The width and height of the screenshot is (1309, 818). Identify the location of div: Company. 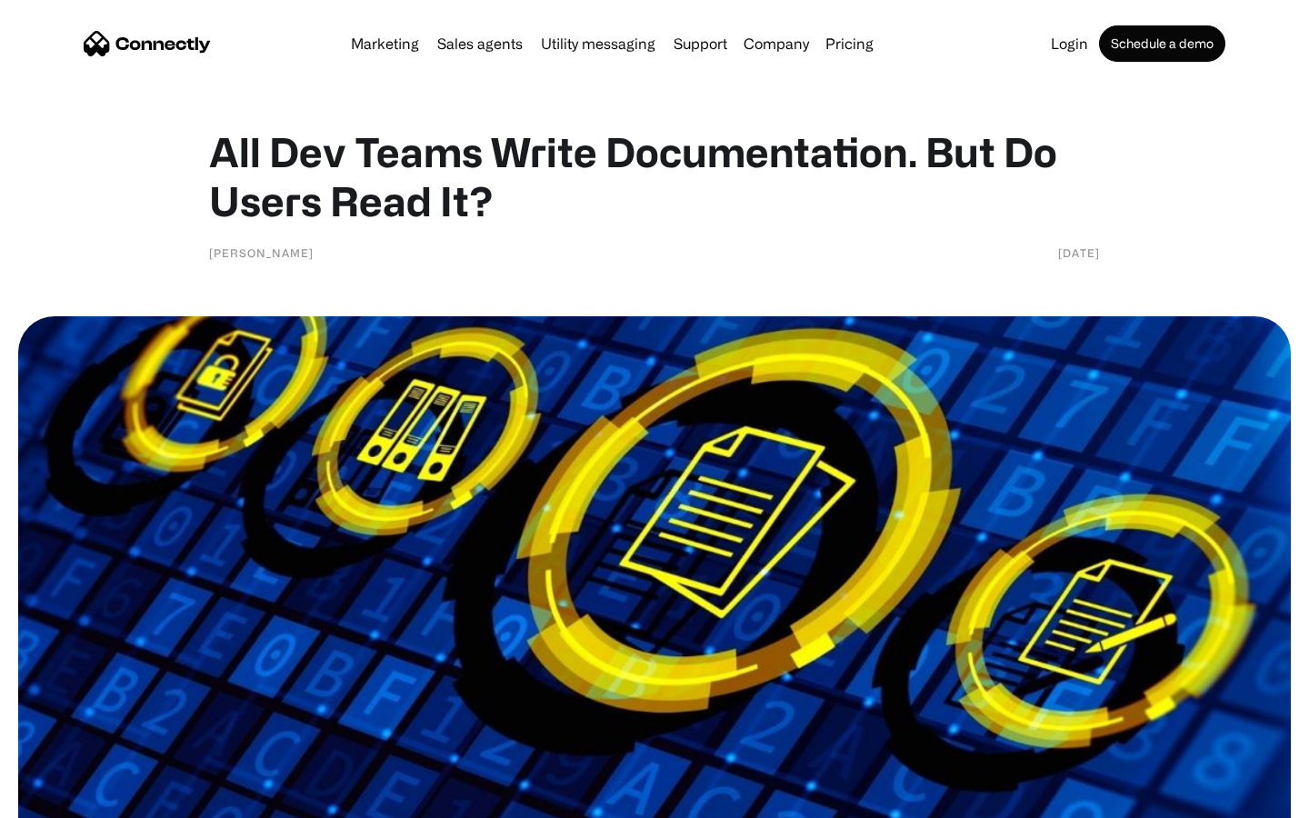
(776, 44).